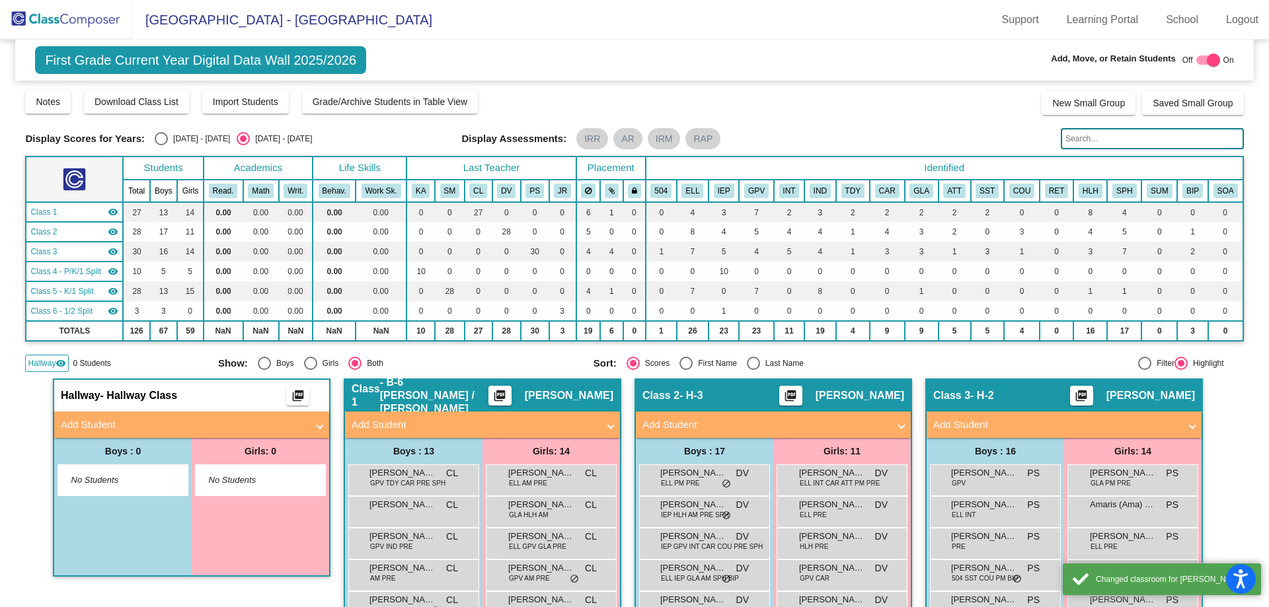 The height and width of the screenshot is (607, 1269). What do you see at coordinates (611, 191) in the screenshot?
I see `th: Keep with students` at bounding box center [611, 191].